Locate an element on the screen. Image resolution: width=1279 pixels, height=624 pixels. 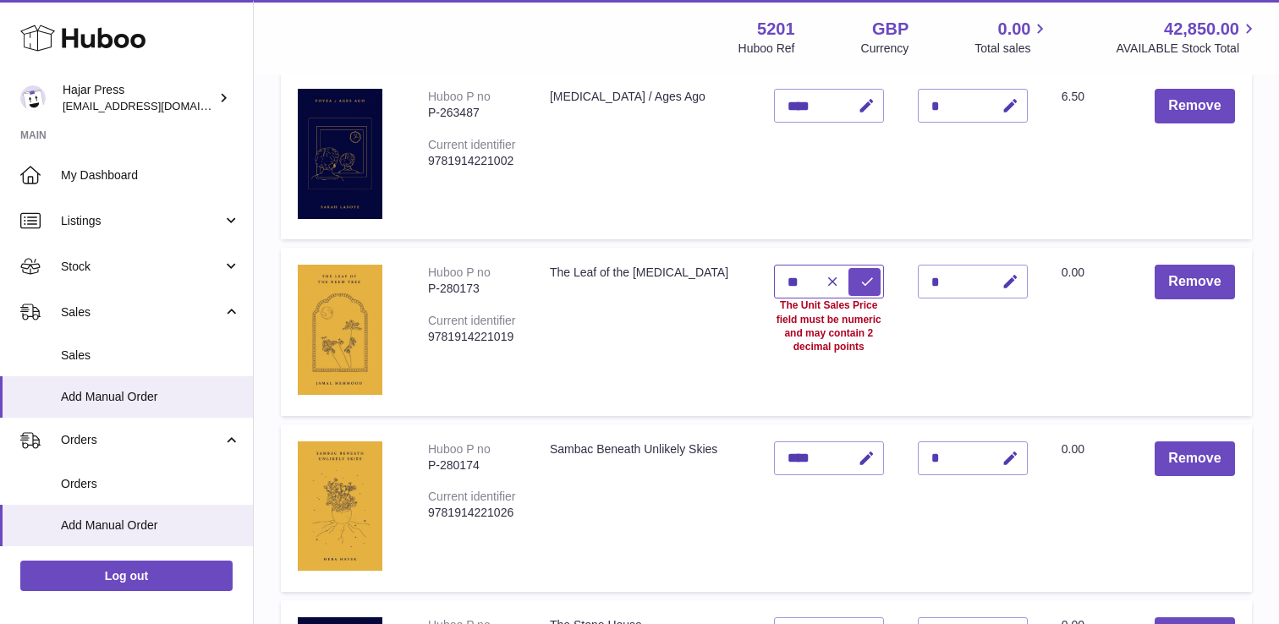
strong: GBP is located at coordinates (890, 29).